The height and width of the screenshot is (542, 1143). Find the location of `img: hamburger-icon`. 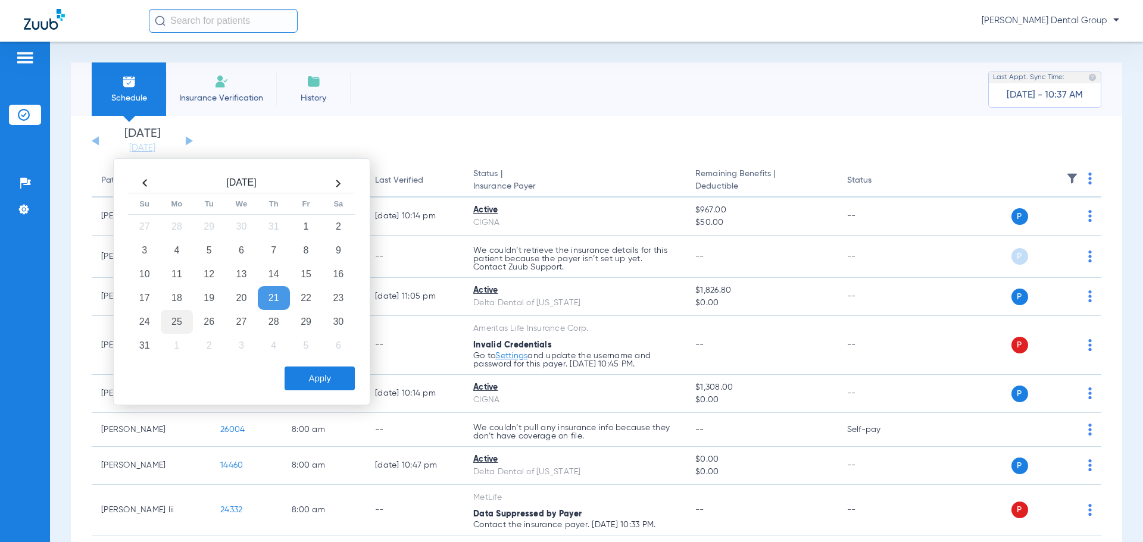

img: hamburger-icon is located at coordinates (25, 58).